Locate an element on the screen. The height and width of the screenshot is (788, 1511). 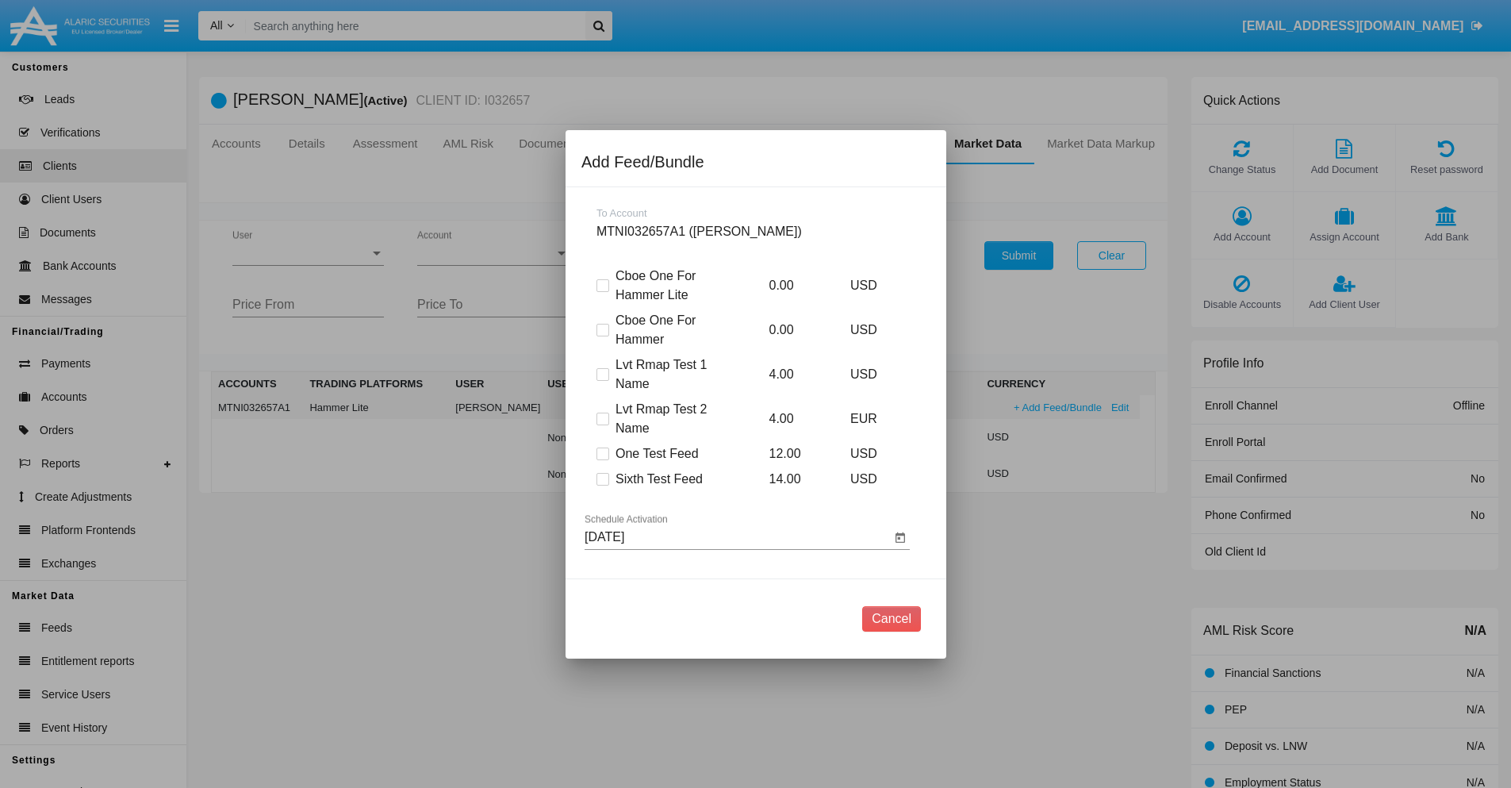
span: To Account is located at coordinates (622, 213).